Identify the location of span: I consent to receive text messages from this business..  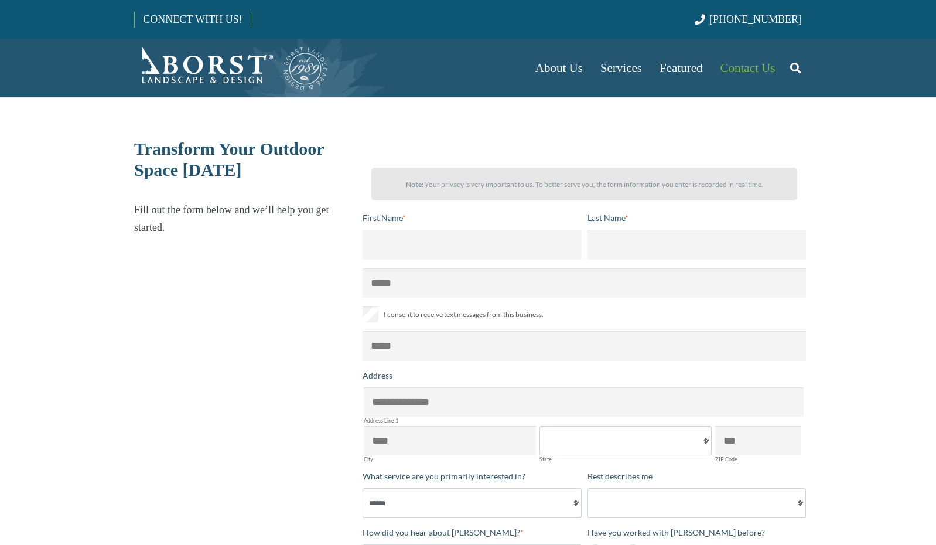
(463, 314).